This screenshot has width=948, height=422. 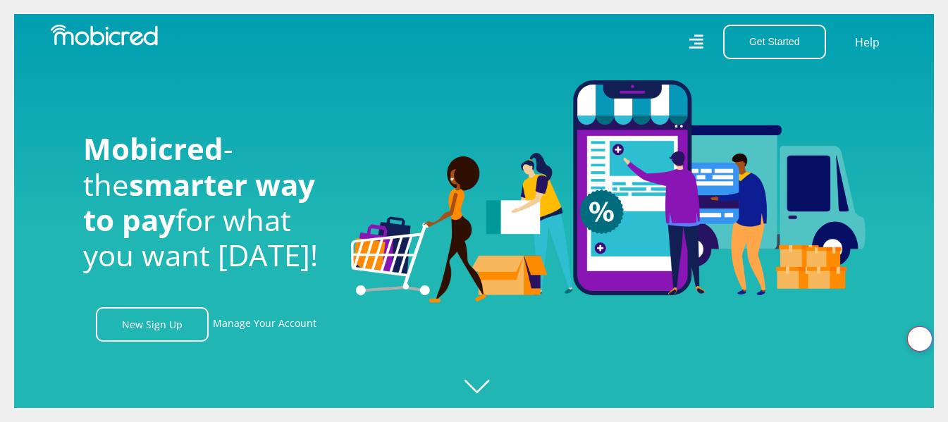 I want to click on a: New Sign Up, so click(x=152, y=324).